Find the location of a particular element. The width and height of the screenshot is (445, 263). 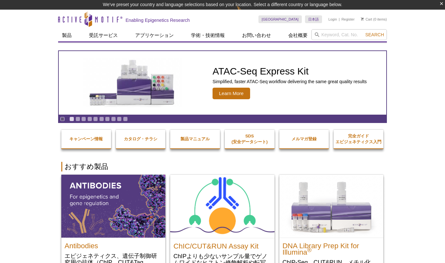

a: 製品マニュアル is located at coordinates (195, 139).